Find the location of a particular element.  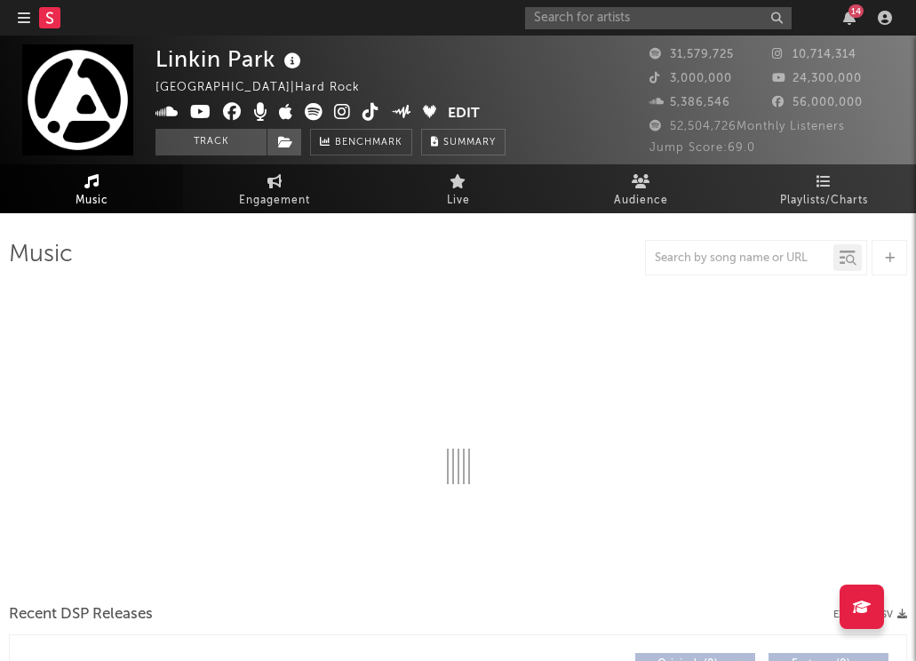

span: 52,504,726 Monthly Listeners is located at coordinates (747, 126).